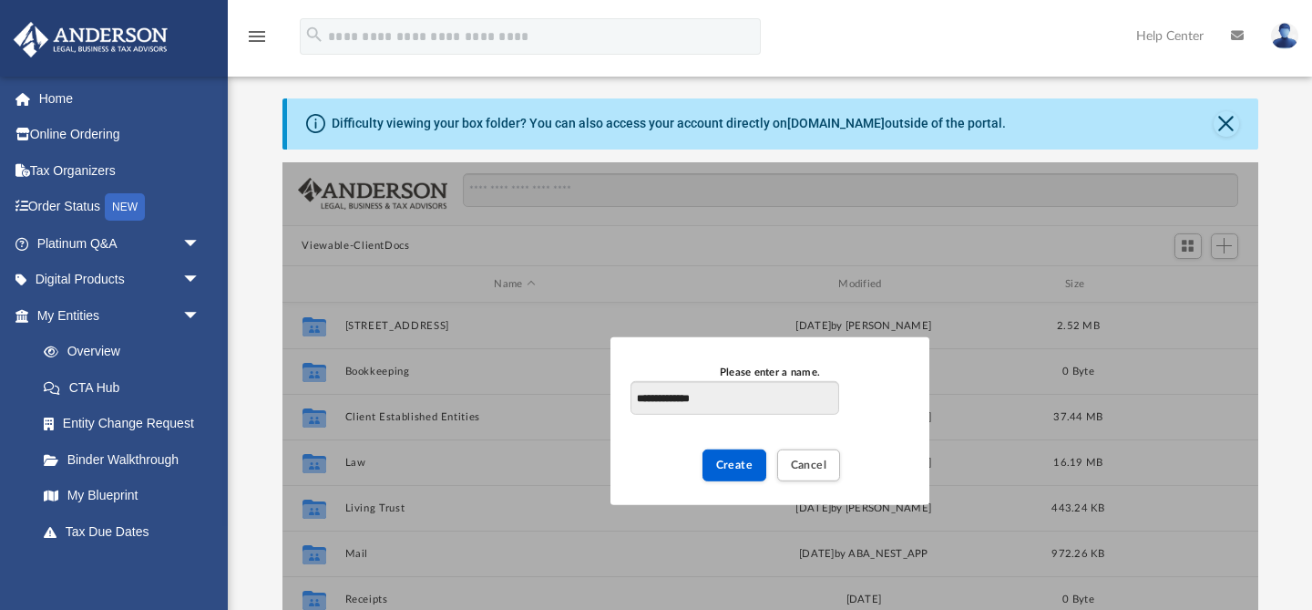 Image resolution: width=1312 pixels, height=610 pixels. Describe the element at coordinates (127, 352) in the screenshot. I see `a: Overview` at that location.